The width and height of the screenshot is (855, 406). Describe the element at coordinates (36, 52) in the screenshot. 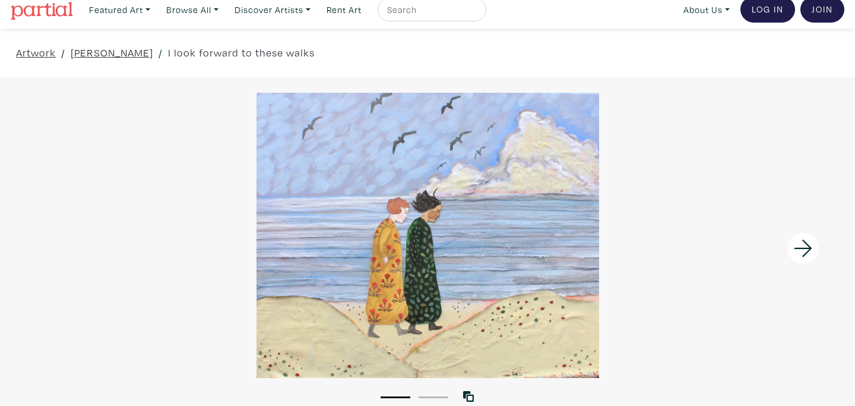

I see `a: Artwork` at that location.